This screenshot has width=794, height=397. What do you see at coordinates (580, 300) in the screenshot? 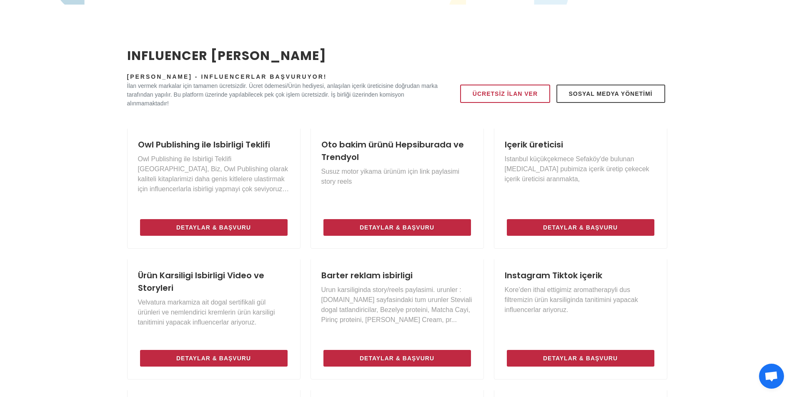
I see `p: Kore’den ithal ettigimiz aromatherapyli dus filtremizin ürün karsiliginda tanitimini yapacak infl...` at bounding box center [580, 300].